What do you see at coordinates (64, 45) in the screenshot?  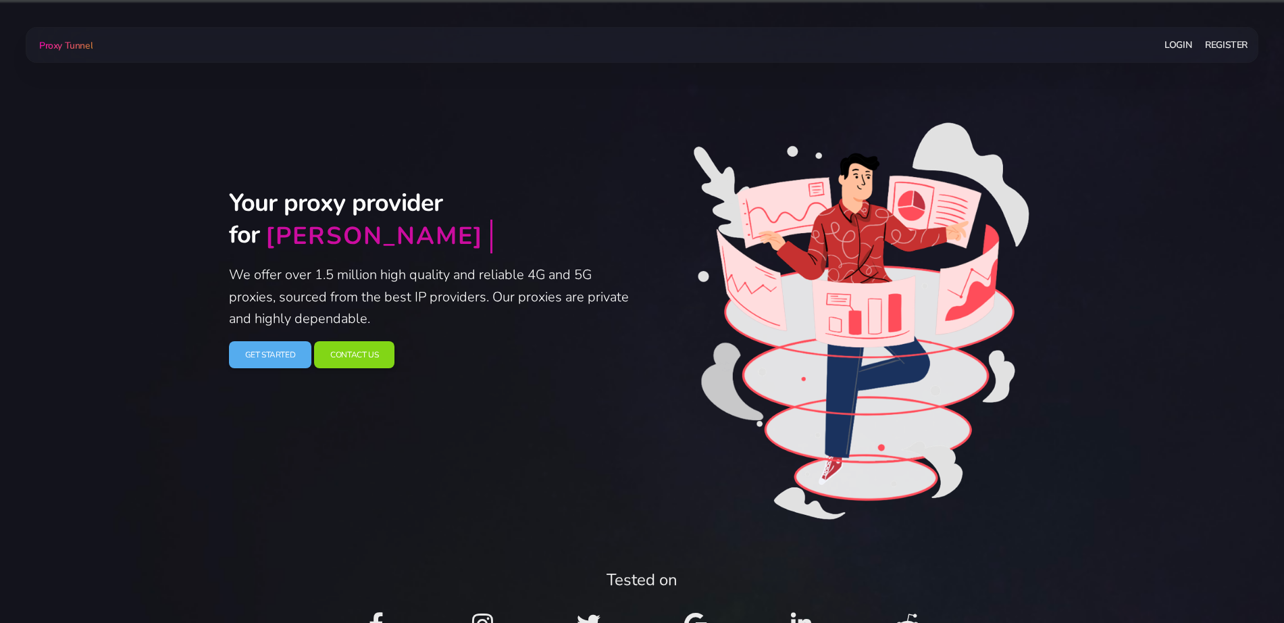 I see `a: Proxy Tunnel` at bounding box center [64, 45].